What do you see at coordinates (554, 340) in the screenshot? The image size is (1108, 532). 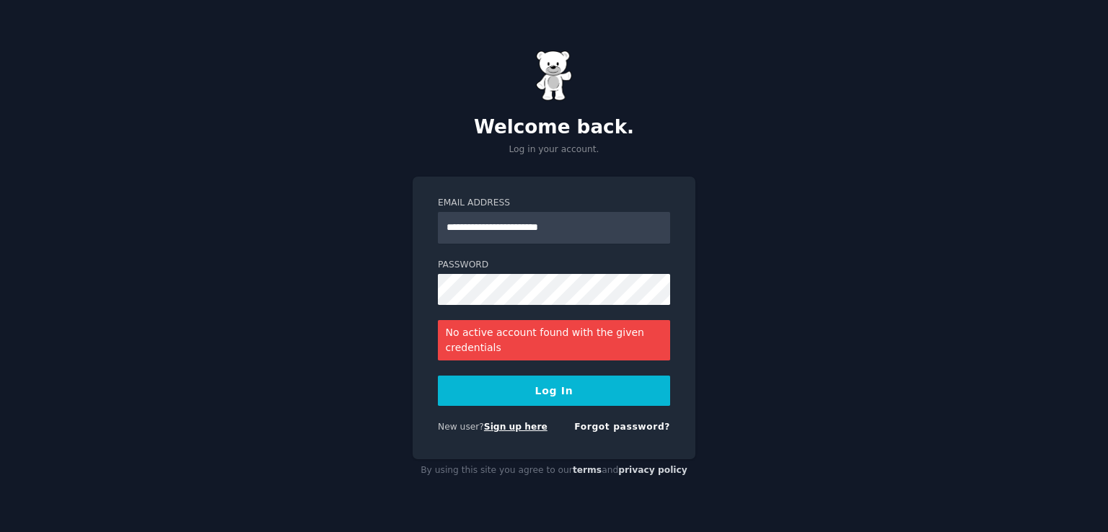 I see `div: No active account found with the given credentials` at bounding box center [554, 340].